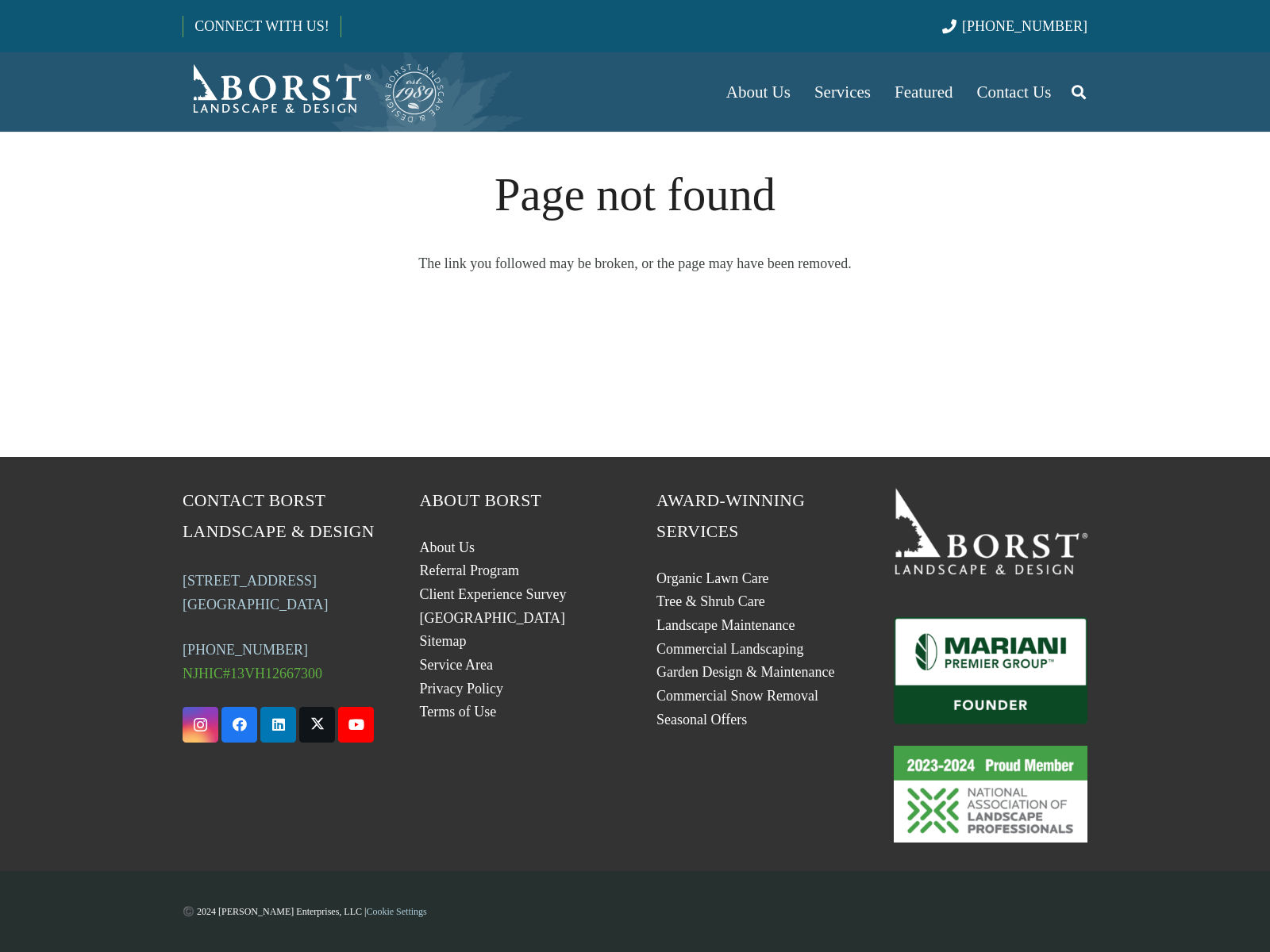  Describe the element at coordinates (469, 571) in the screenshot. I see `a: Referral Program` at that location.